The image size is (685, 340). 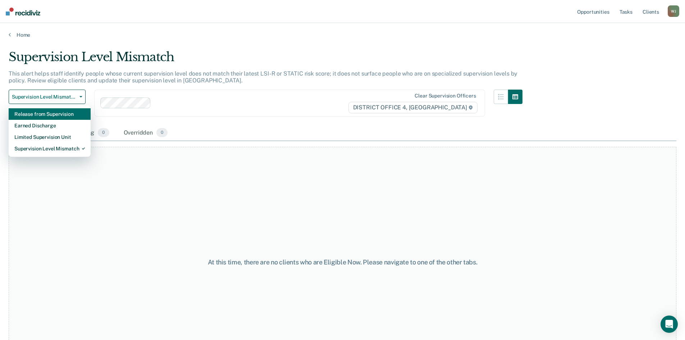 What do you see at coordinates (674, 11) in the screenshot?
I see `div: W J` at bounding box center [674, 11].